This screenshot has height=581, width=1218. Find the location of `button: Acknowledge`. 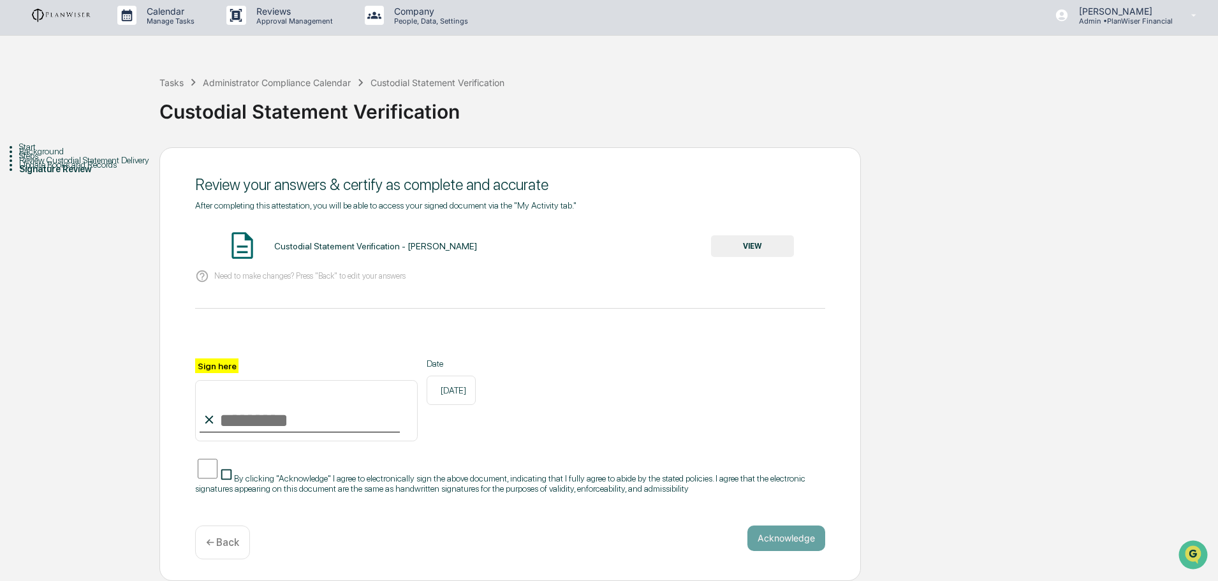

button: Acknowledge is located at coordinates (786, 538).